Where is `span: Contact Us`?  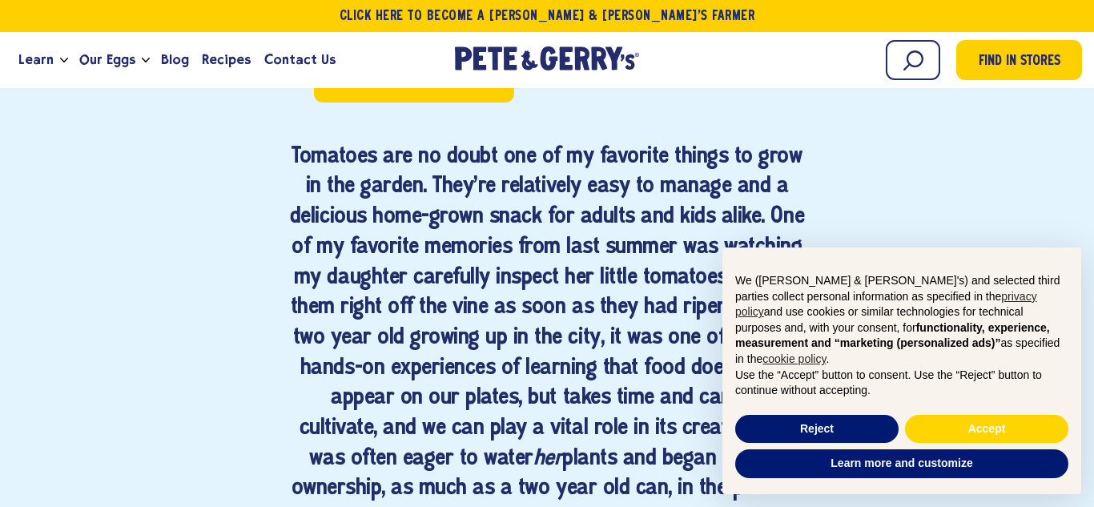 span: Contact Us is located at coordinates (300, 59).